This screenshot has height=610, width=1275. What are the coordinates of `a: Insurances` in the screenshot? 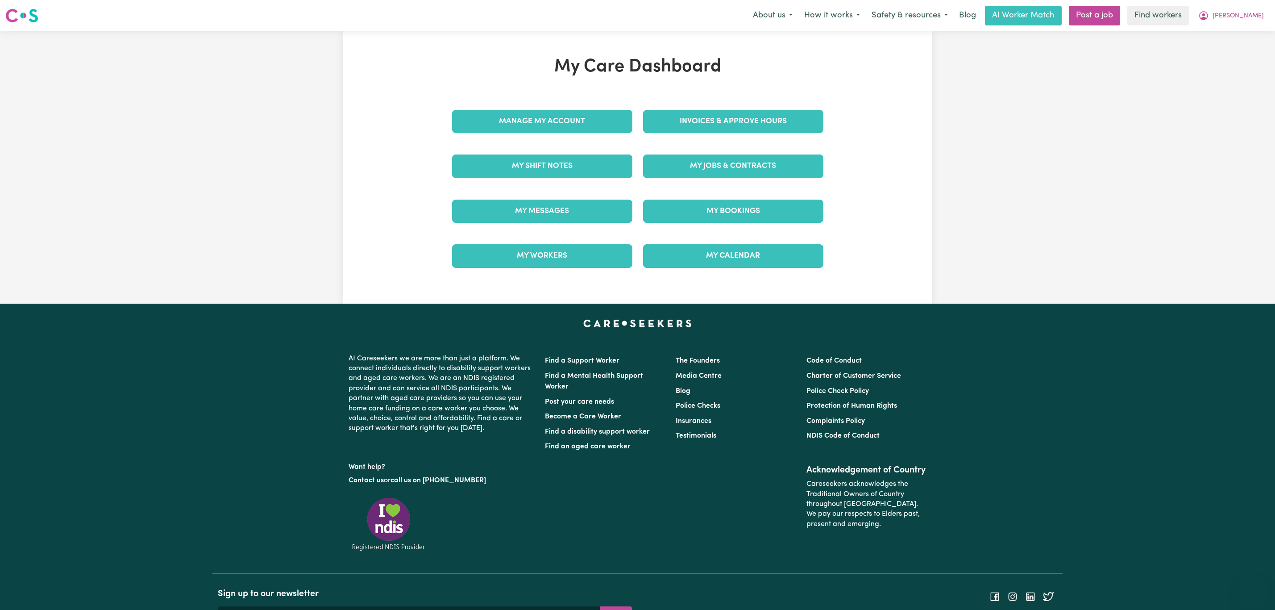 It's located at (694, 421).